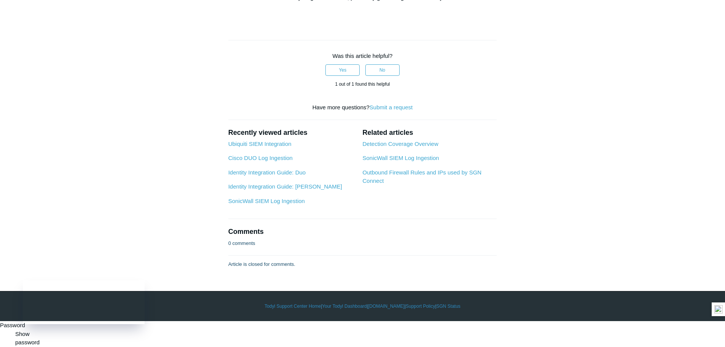 This screenshot has width=725, height=347. Describe the element at coordinates (448, 306) in the screenshot. I see `a: SGN Status` at that location.